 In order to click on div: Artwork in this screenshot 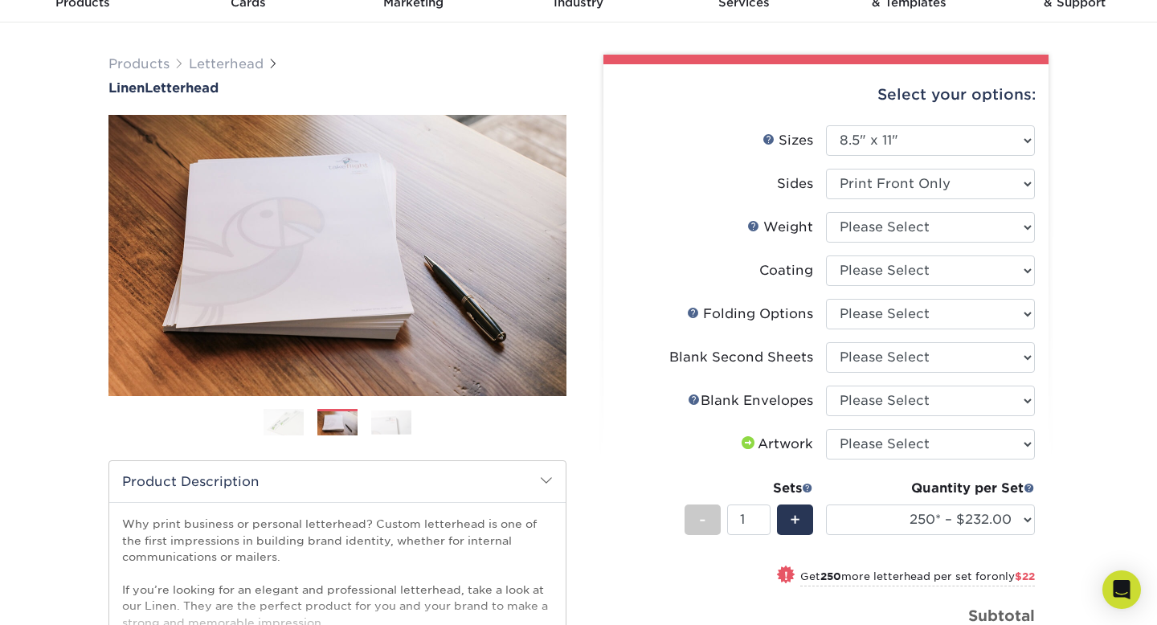, I will do `click(775, 444)`.